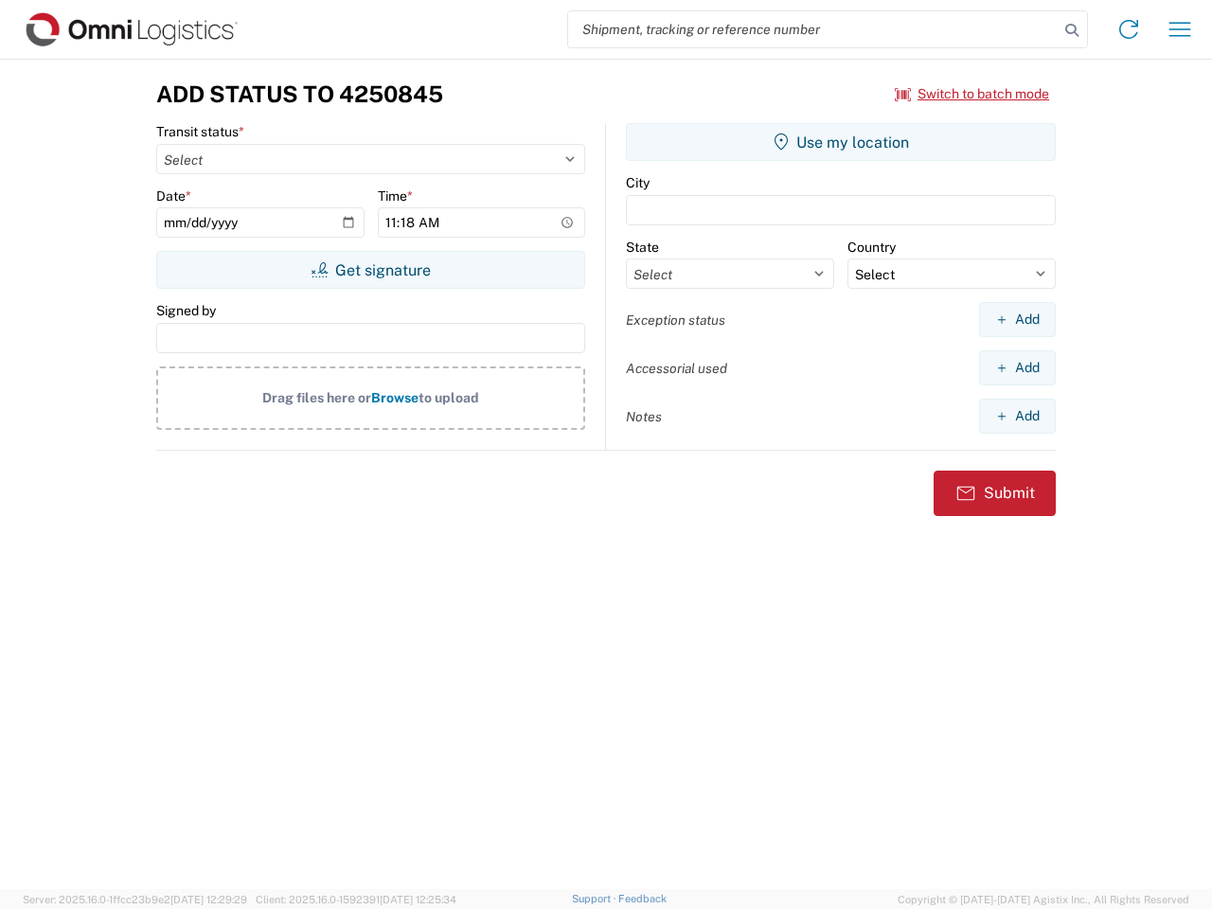  I want to click on button: Use my location, so click(841, 142).